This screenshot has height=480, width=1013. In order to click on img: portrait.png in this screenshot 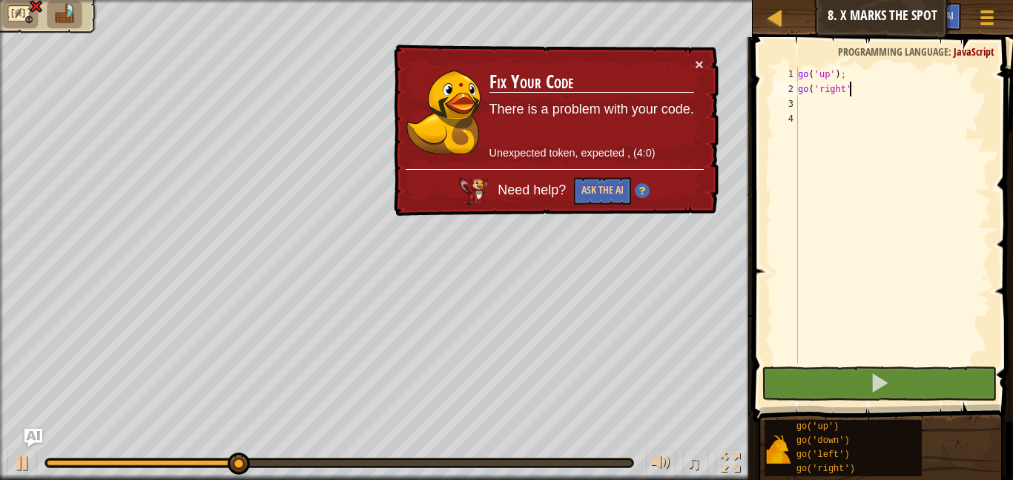, I will do `click(779, 449)`.